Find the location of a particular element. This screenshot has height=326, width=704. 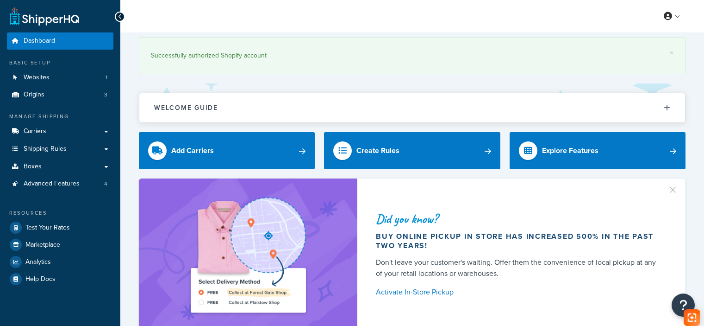

span: Boxes is located at coordinates (32, 166).